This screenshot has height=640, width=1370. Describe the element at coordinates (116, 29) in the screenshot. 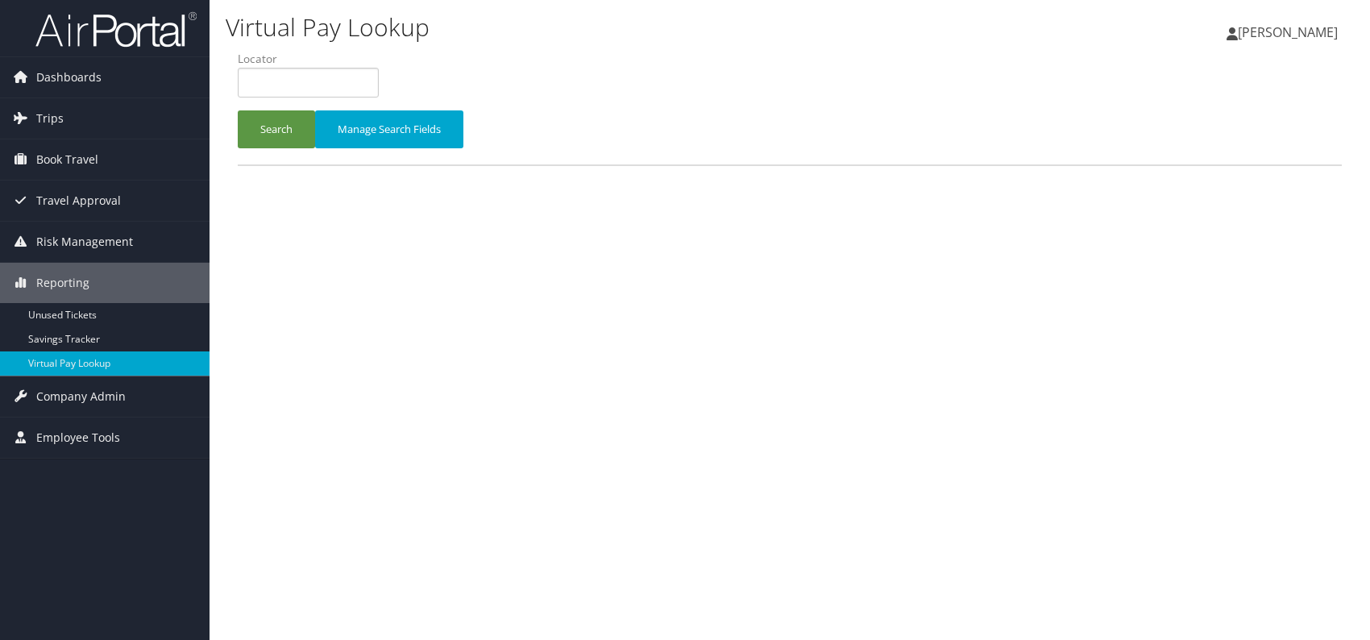

I see `img: airportal-logo.png` at that location.